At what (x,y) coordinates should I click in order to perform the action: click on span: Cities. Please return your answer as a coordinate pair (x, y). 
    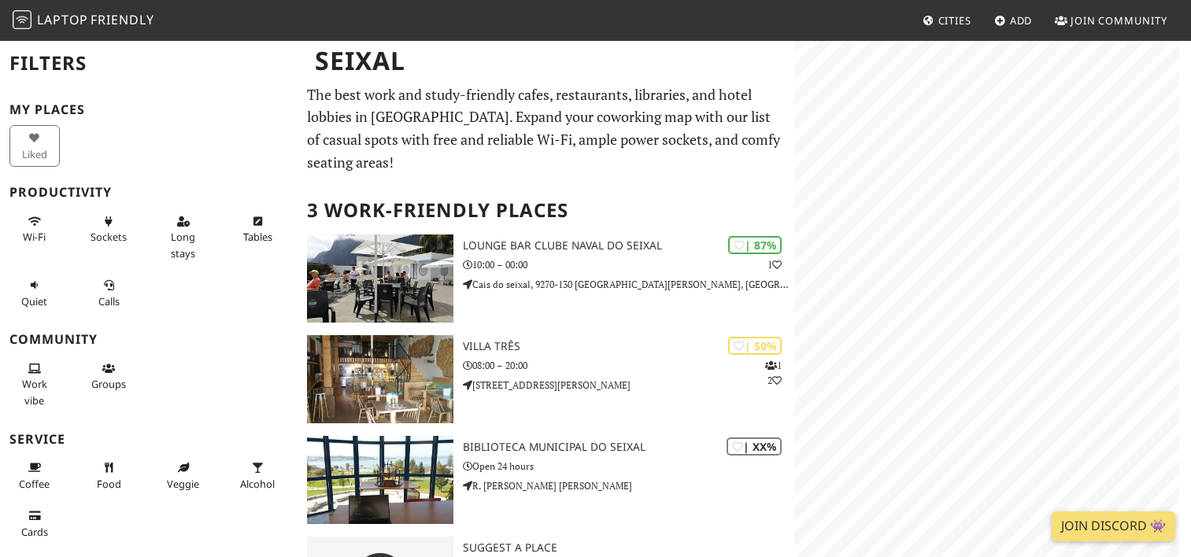
    Looking at the image, I should click on (955, 20).